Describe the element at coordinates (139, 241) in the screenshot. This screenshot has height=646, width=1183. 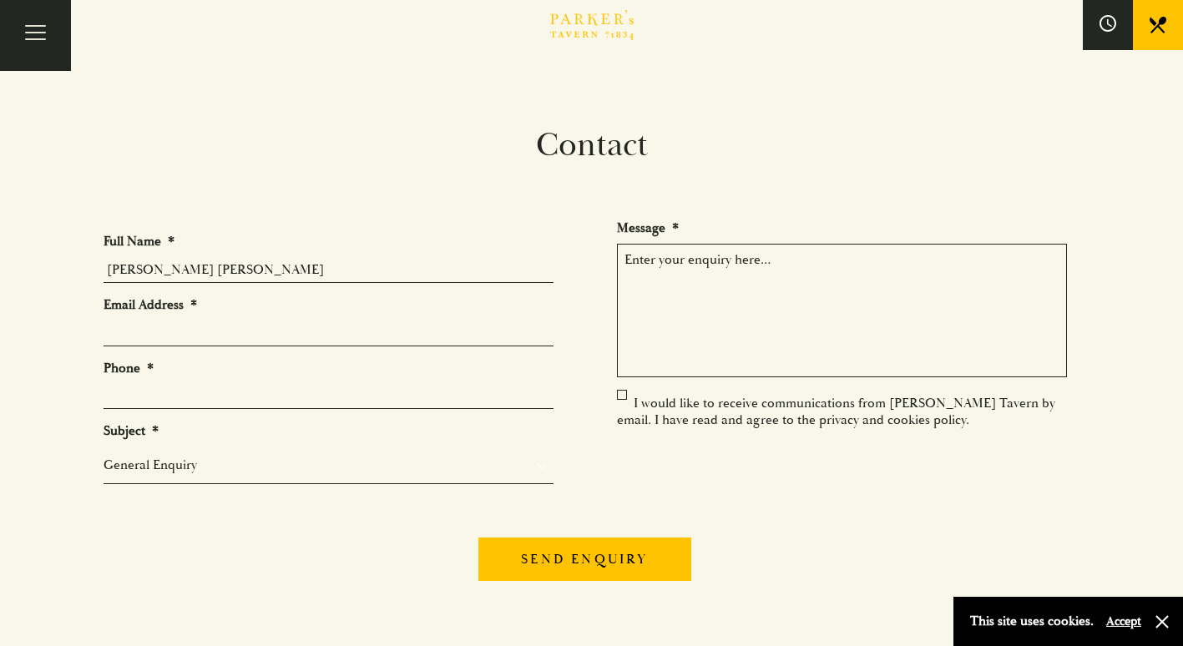
I see `label: Full Name` at that location.